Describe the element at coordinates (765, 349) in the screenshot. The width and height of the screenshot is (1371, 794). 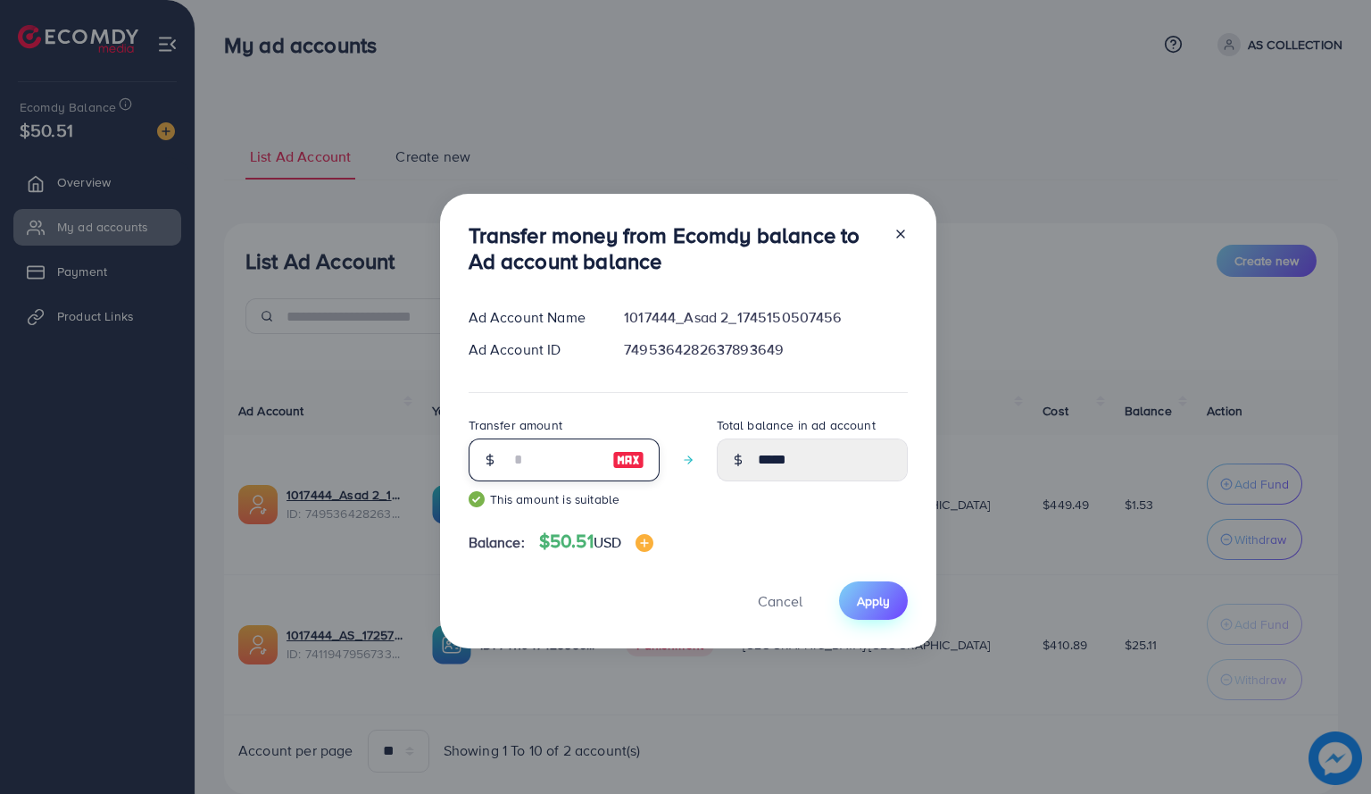
I see `div: 7495364282637893649` at that location.